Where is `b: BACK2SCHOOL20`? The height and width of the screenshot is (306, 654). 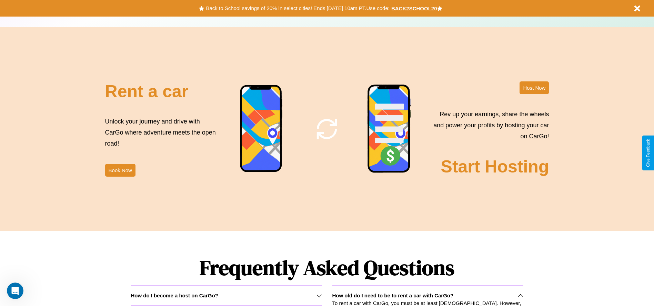
b: BACK2SCHOOL20 is located at coordinates (414, 8).